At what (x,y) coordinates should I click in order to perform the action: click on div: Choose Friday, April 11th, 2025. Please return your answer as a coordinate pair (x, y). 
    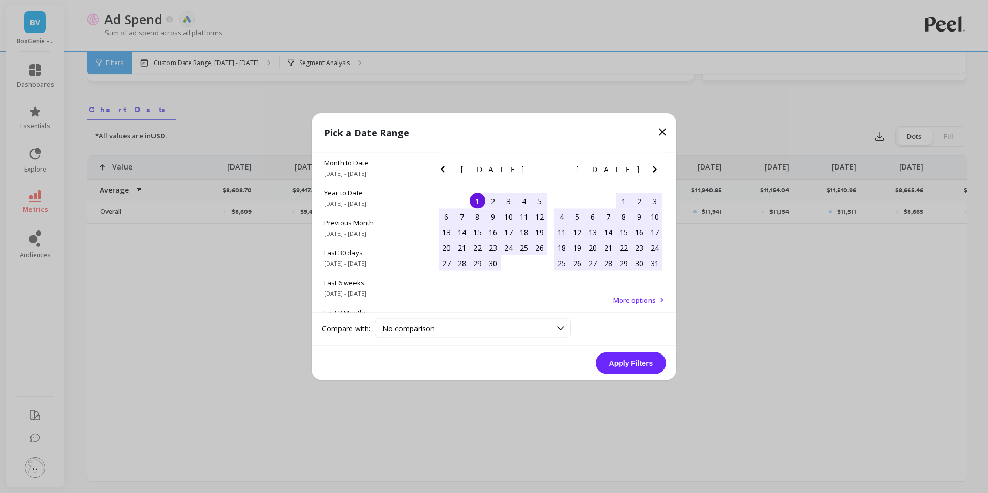
    Looking at the image, I should click on (524, 217).